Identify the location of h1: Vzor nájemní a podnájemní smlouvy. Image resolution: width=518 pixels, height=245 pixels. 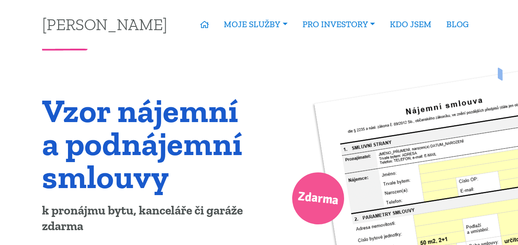
(148, 144).